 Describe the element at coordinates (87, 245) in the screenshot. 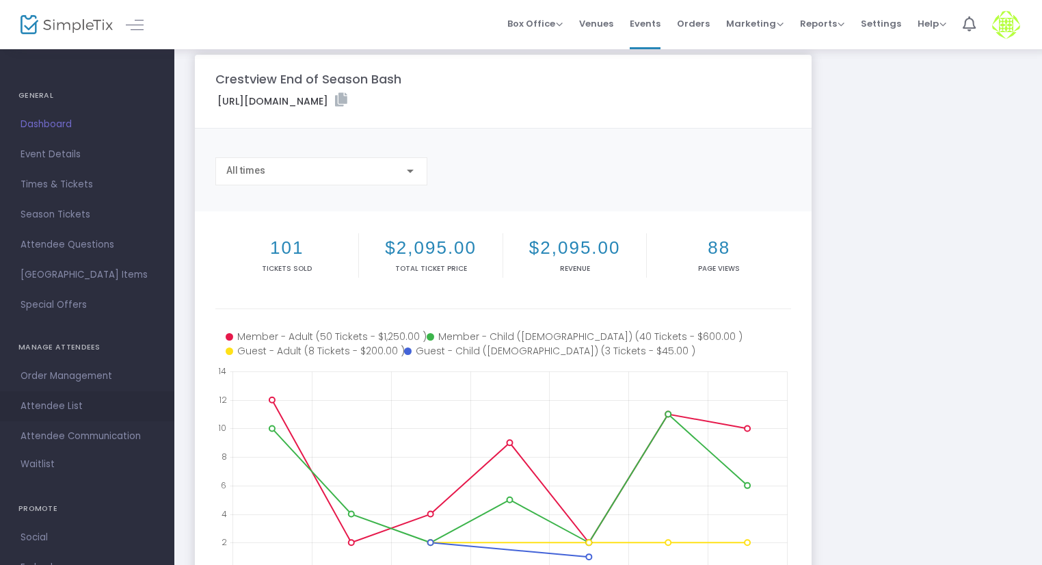

I see `span: Attendee Questions` at that location.